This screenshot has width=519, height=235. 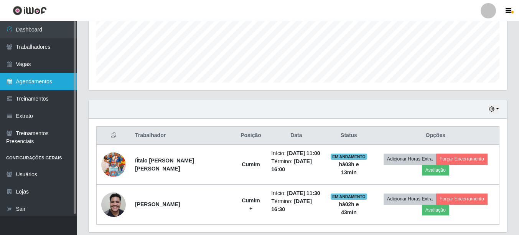 I want to click on th: Opções, so click(x=436, y=135).